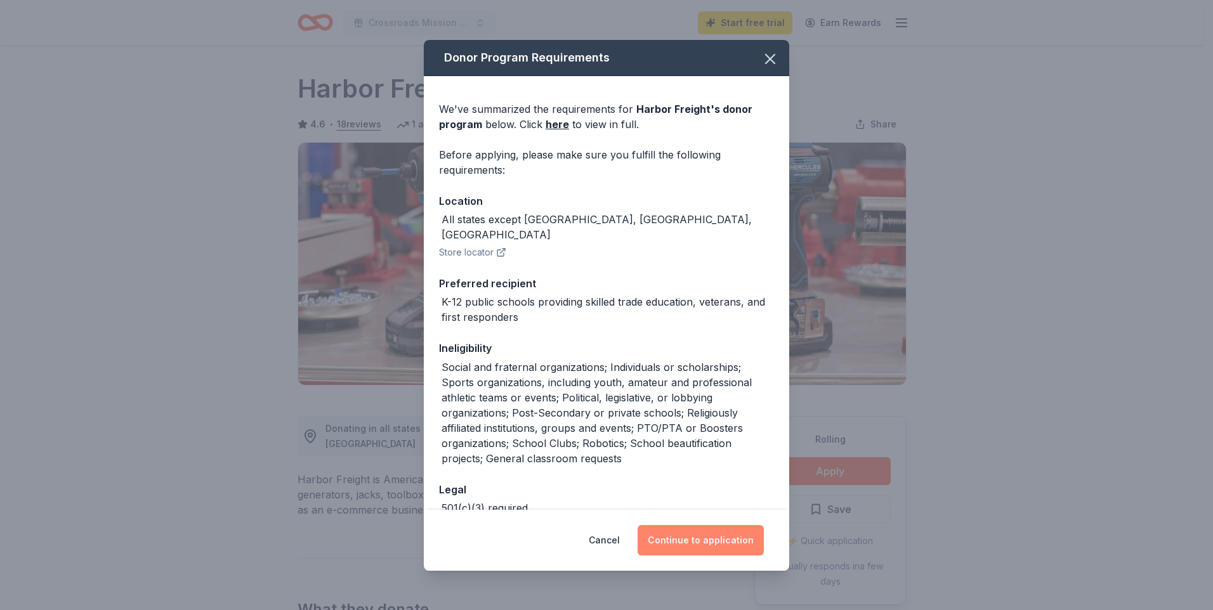  I want to click on div: Location, so click(607, 201).